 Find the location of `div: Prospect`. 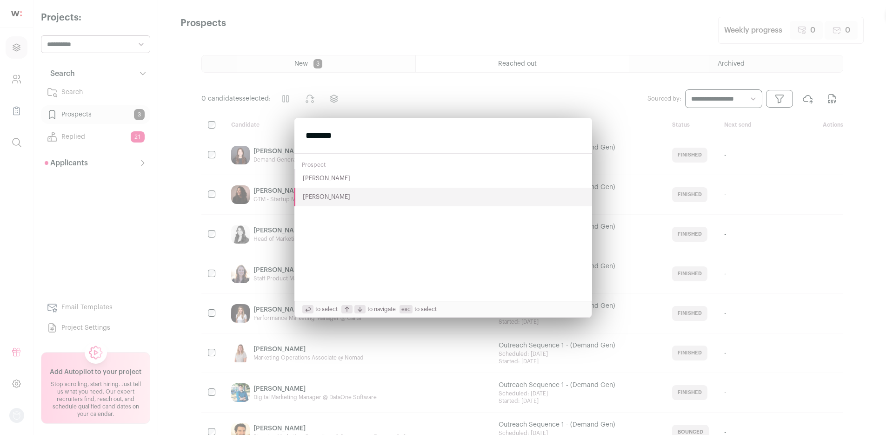

div: Prospect is located at coordinates (443, 163).